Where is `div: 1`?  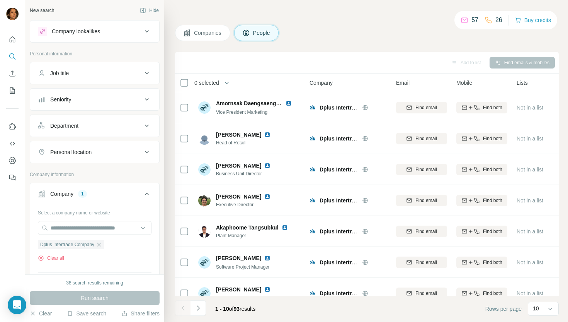
div: 1 is located at coordinates (82, 194).